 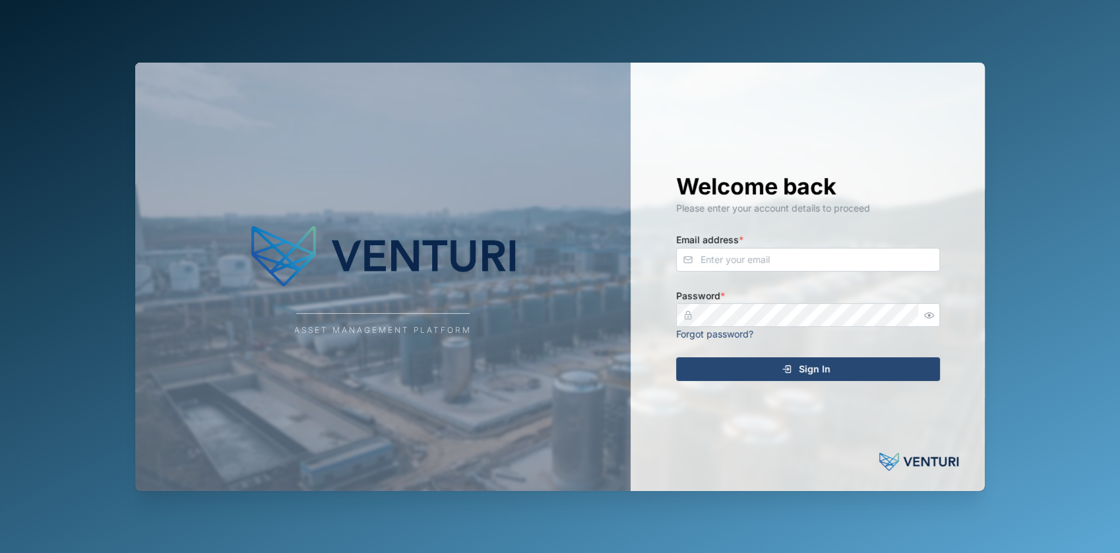 What do you see at coordinates (383, 257) in the screenshot?
I see `img: Company Logo` at bounding box center [383, 257].